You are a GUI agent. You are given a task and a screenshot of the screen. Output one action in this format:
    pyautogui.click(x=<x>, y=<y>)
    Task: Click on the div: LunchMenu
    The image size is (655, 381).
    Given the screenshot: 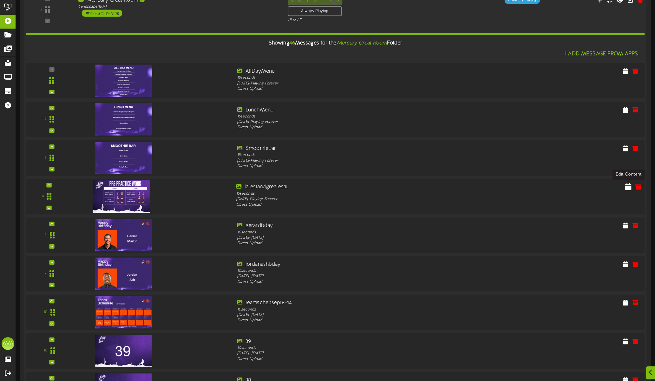 What is the action you would take?
    pyautogui.click(x=361, y=110)
    